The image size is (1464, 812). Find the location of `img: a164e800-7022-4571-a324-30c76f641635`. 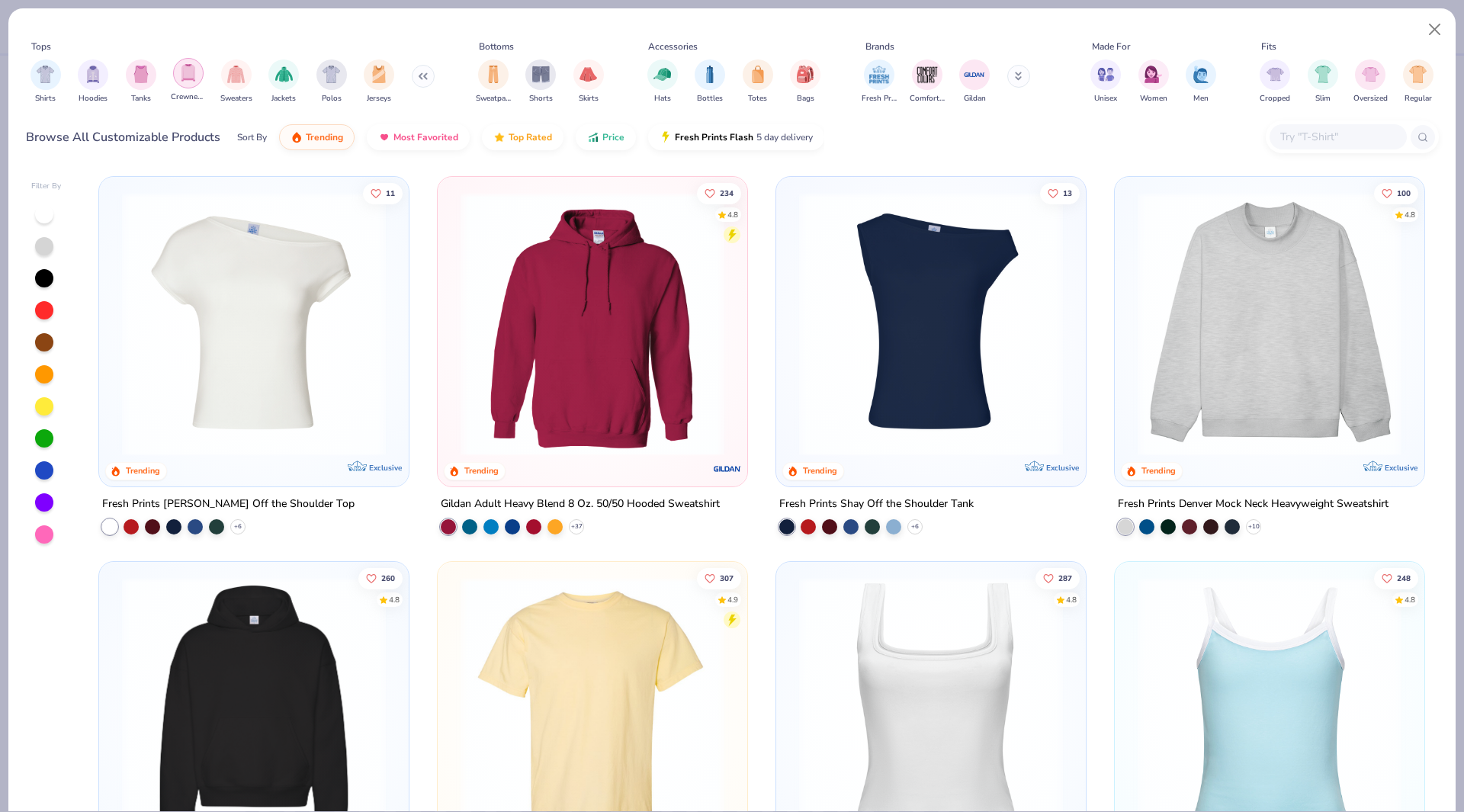

img: a164e800-7022-4571-a324-30c76f641635 is located at coordinates (872, 324).